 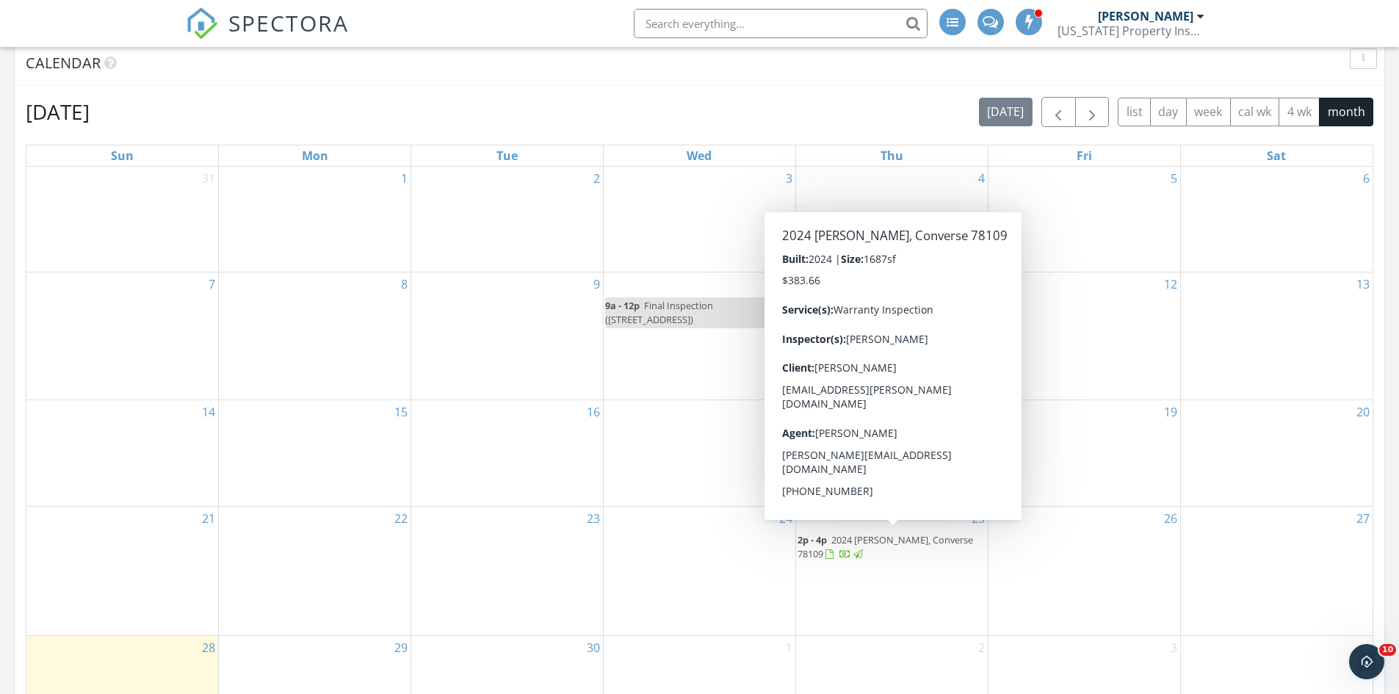 I want to click on td: Go to September 17, 2025, so click(x=700, y=453).